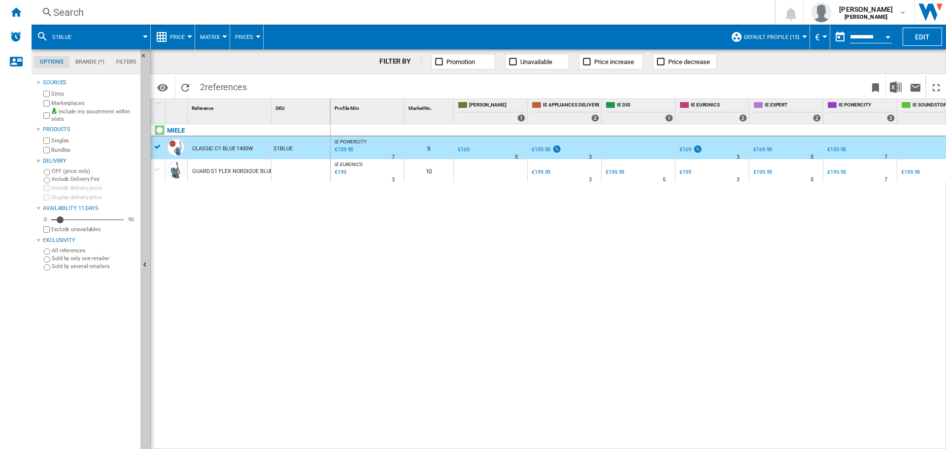 The height and width of the screenshot is (449, 946). What do you see at coordinates (46, 229) in the screenshot?
I see `input: Display delivery price` at bounding box center [46, 229].